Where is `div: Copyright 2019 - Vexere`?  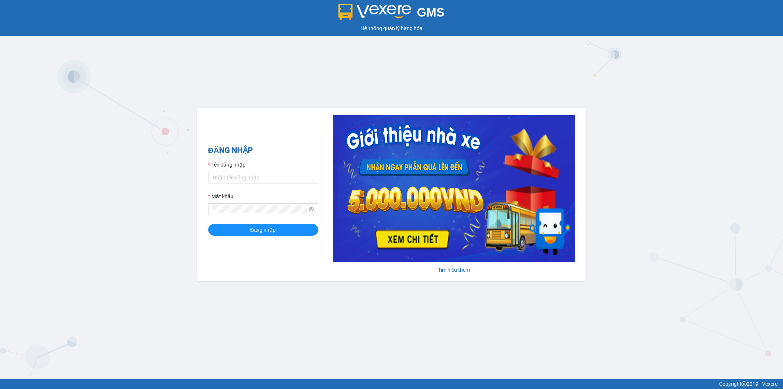 div: Copyright 2019 - Vexere is located at coordinates (392, 383).